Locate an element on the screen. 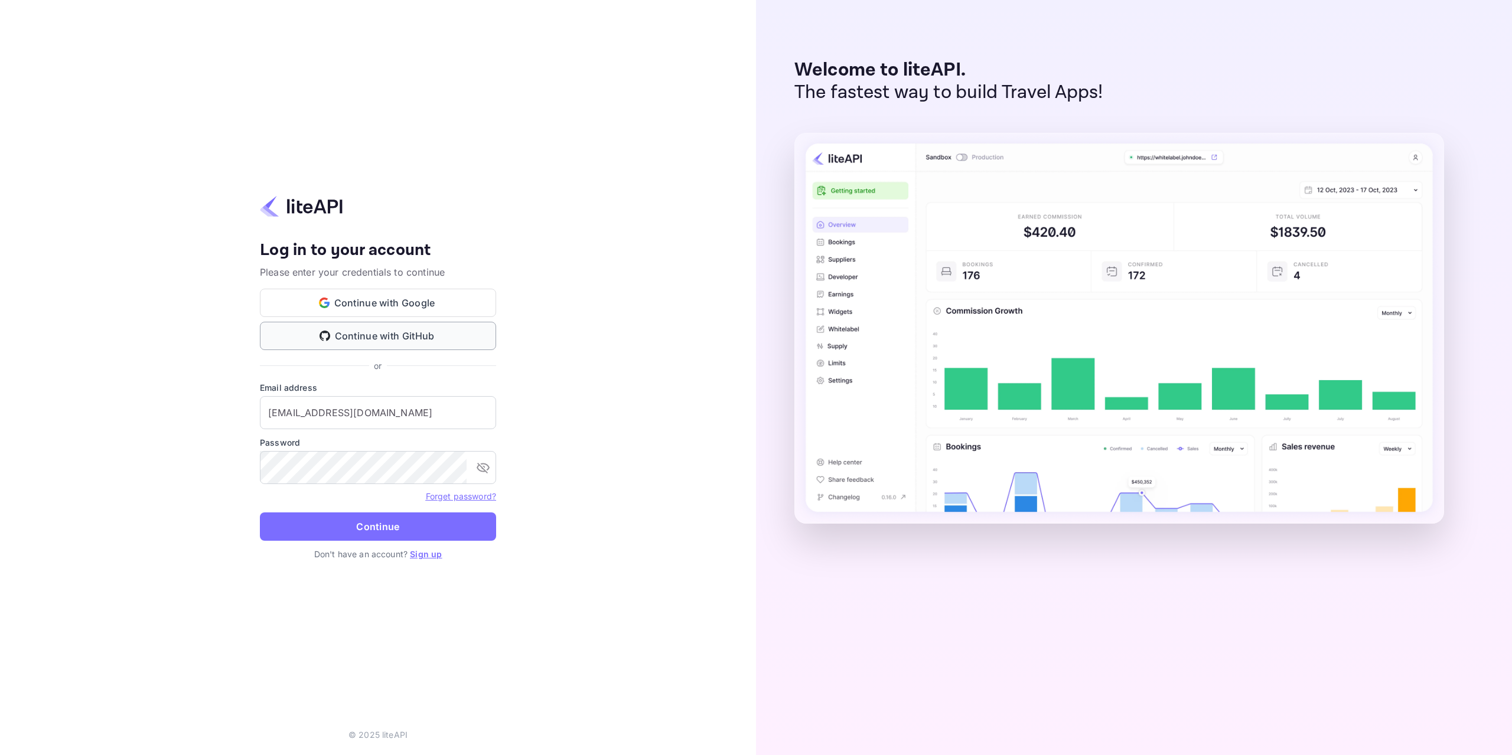  button: Continue with GitHub is located at coordinates (378, 336).